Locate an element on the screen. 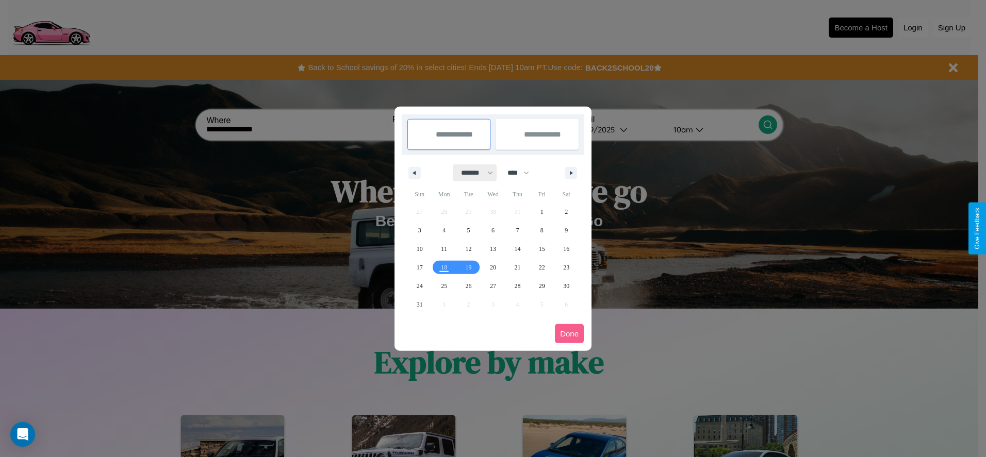 This screenshot has height=457, width=986. button: 14 is located at coordinates (517, 249).